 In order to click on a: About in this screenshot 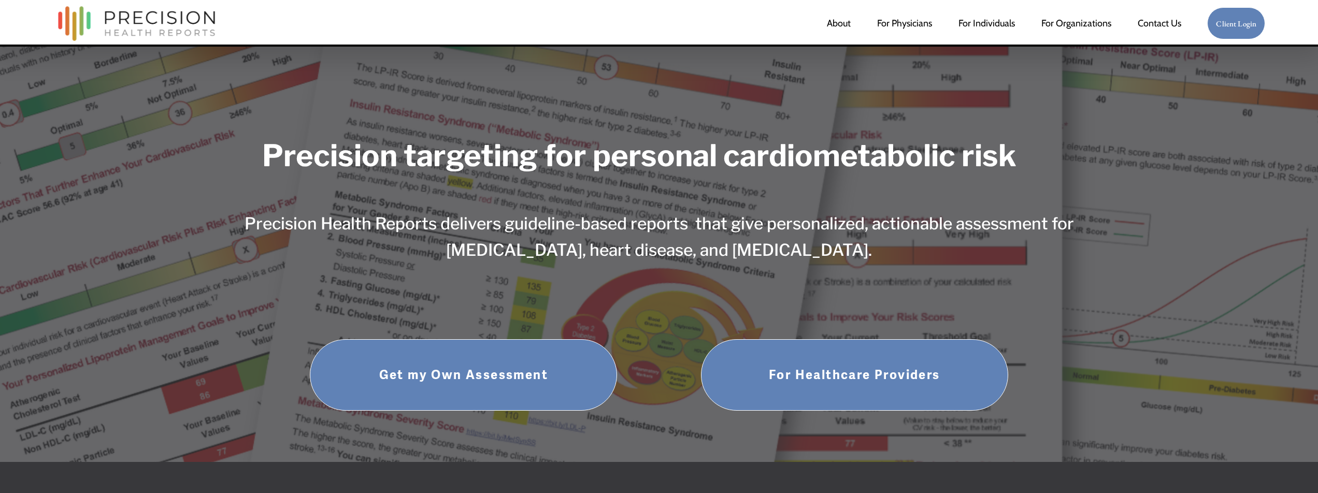, I will do `click(839, 23)`.